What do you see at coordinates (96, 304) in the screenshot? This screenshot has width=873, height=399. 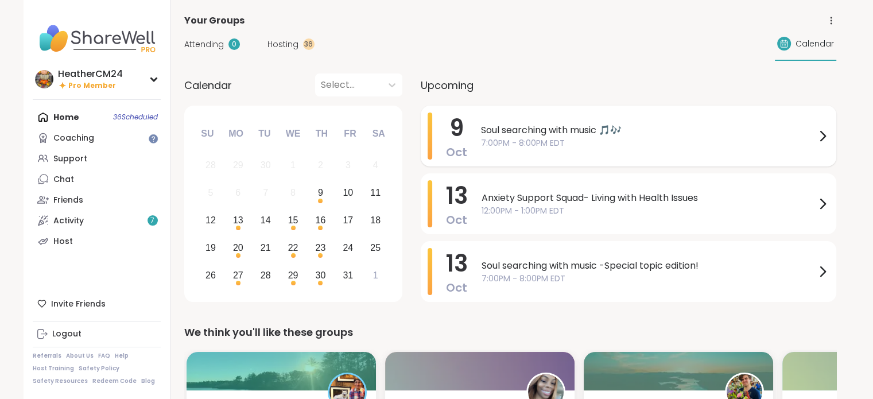 I see `div: Invite Friends` at bounding box center [96, 304].